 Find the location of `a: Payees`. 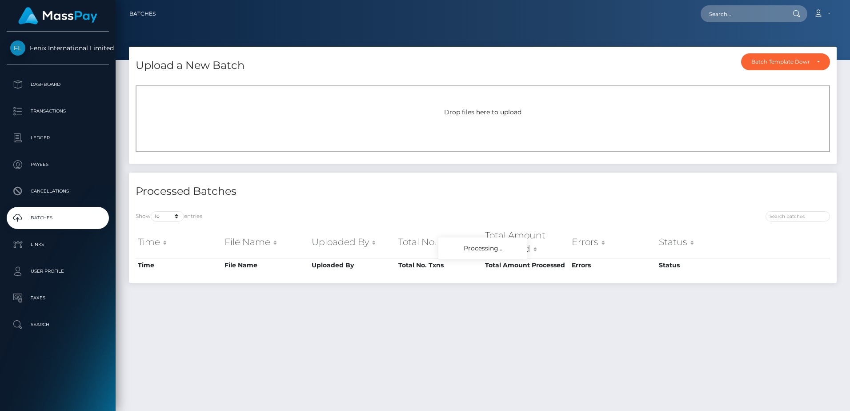

a: Payees is located at coordinates (58, 165).